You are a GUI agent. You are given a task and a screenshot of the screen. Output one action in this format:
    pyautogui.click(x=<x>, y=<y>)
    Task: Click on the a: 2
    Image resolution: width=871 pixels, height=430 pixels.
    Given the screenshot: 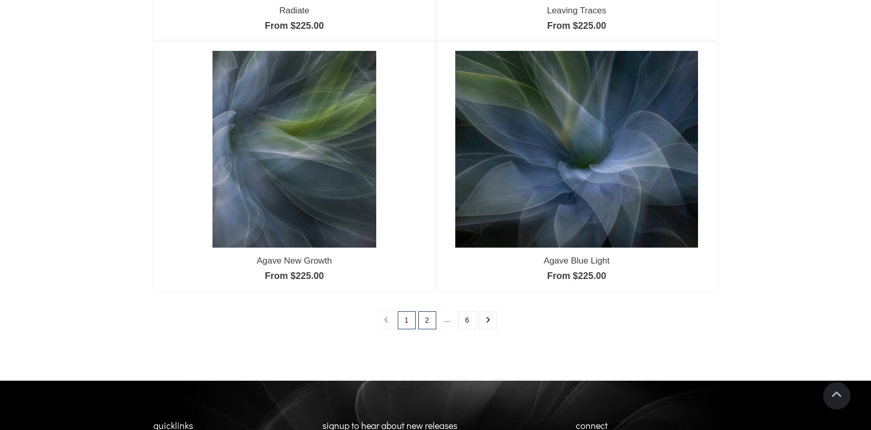 What is the action you would take?
    pyautogui.click(x=427, y=320)
    